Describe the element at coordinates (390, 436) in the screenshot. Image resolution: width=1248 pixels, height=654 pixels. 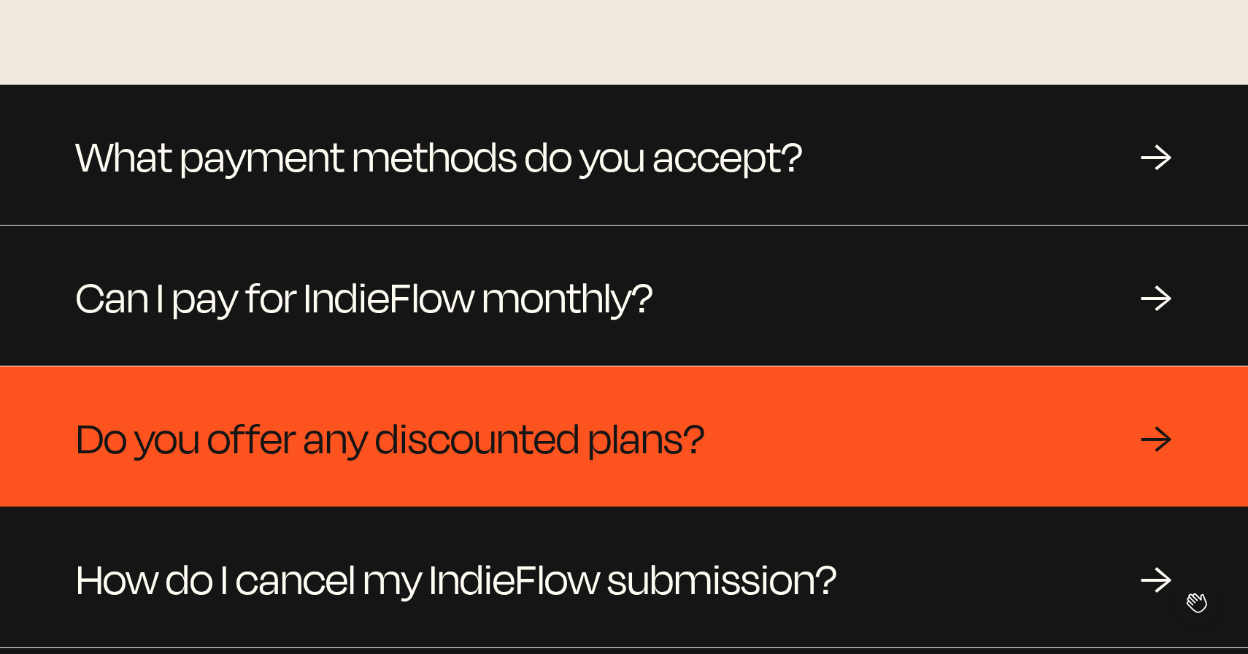
I see `span: Do you offer any discounted plans?` at that location.